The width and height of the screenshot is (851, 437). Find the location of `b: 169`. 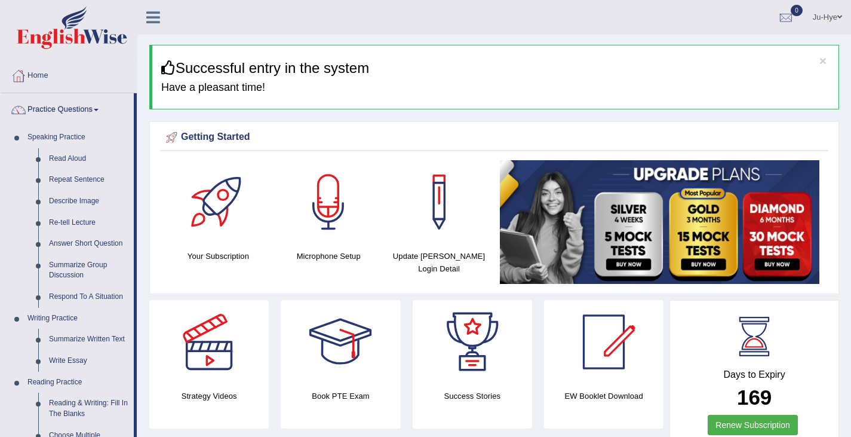

b: 169 is located at coordinates (754, 397).